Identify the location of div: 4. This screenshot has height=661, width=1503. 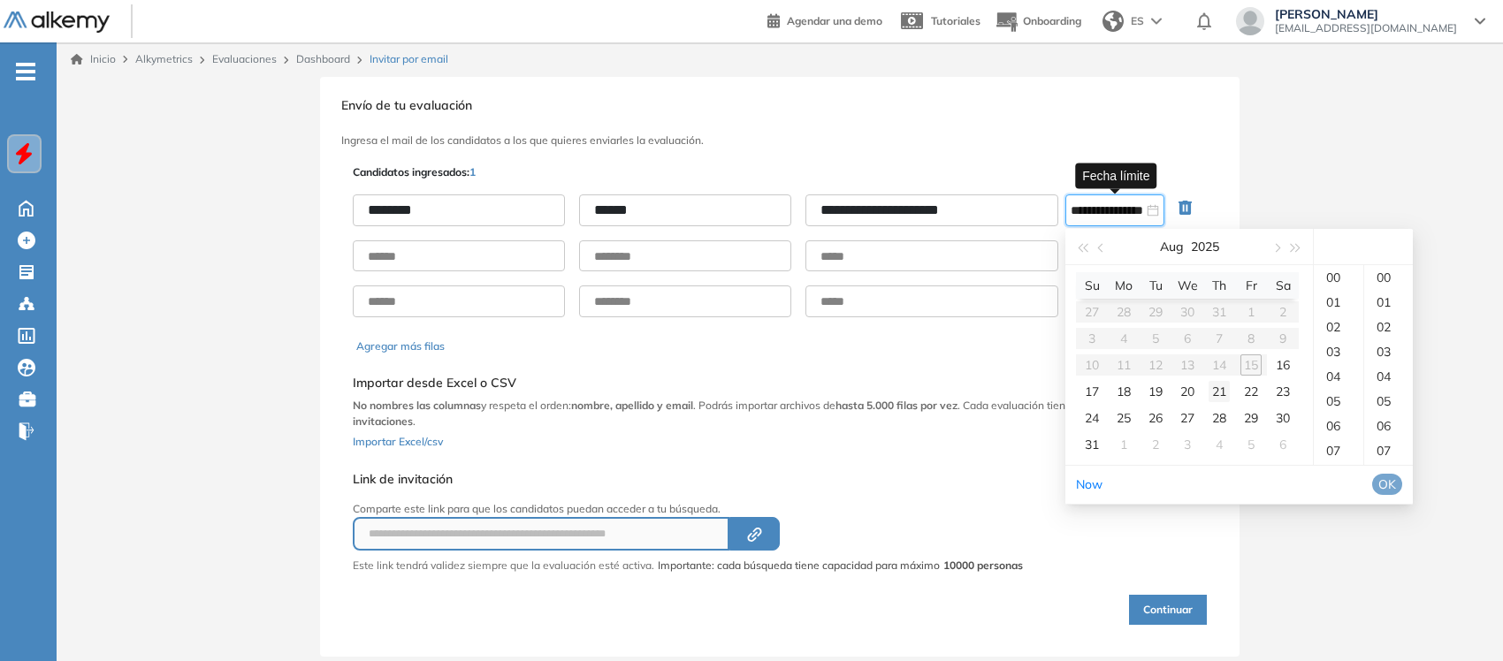
(1219, 445).